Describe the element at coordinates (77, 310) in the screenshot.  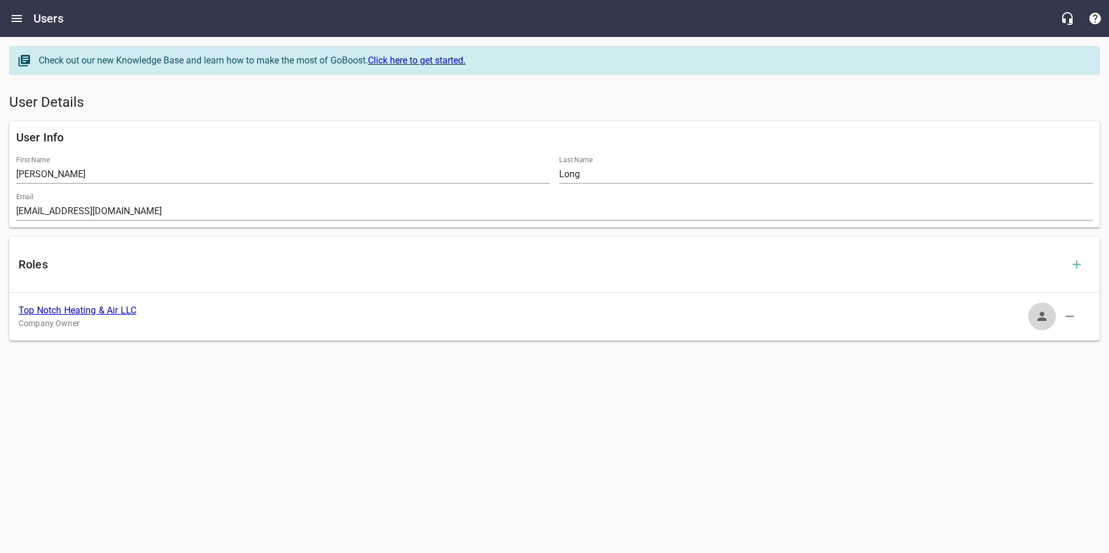
I see `a: Top Notch Heating & Air LLC` at that location.